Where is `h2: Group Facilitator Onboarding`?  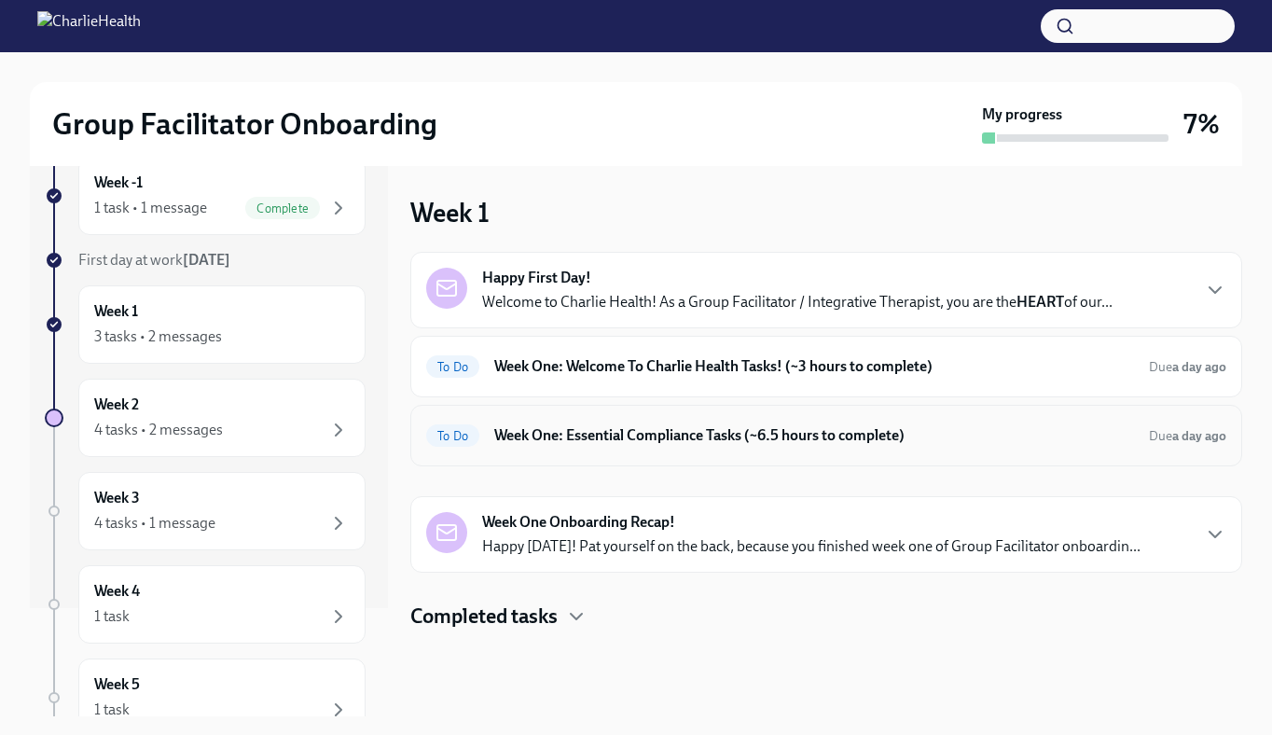 h2: Group Facilitator Onboarding is located at coordinates (244, 124).